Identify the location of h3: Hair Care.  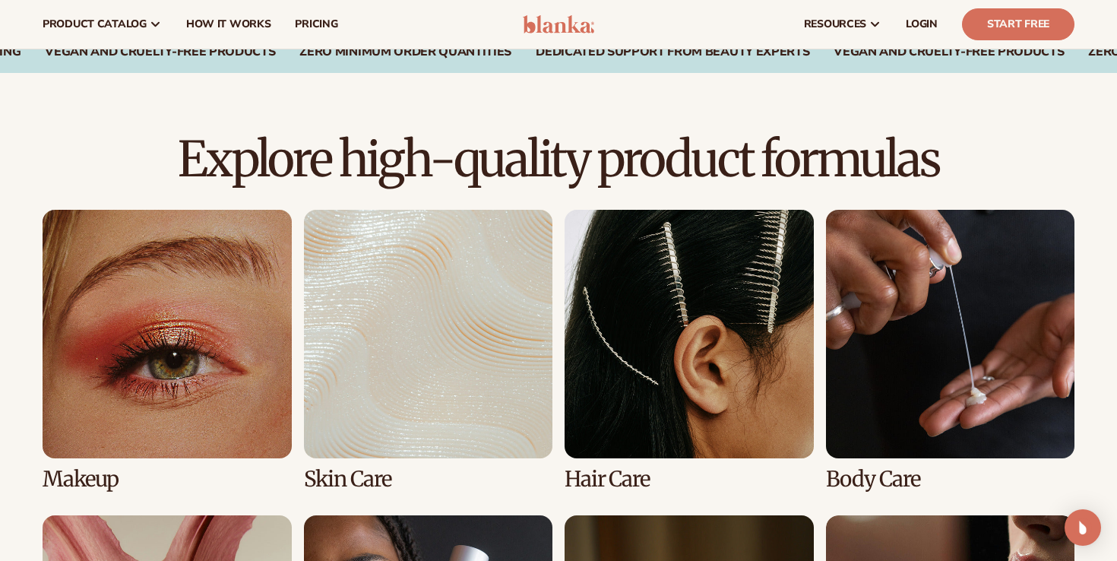
(689, 479).